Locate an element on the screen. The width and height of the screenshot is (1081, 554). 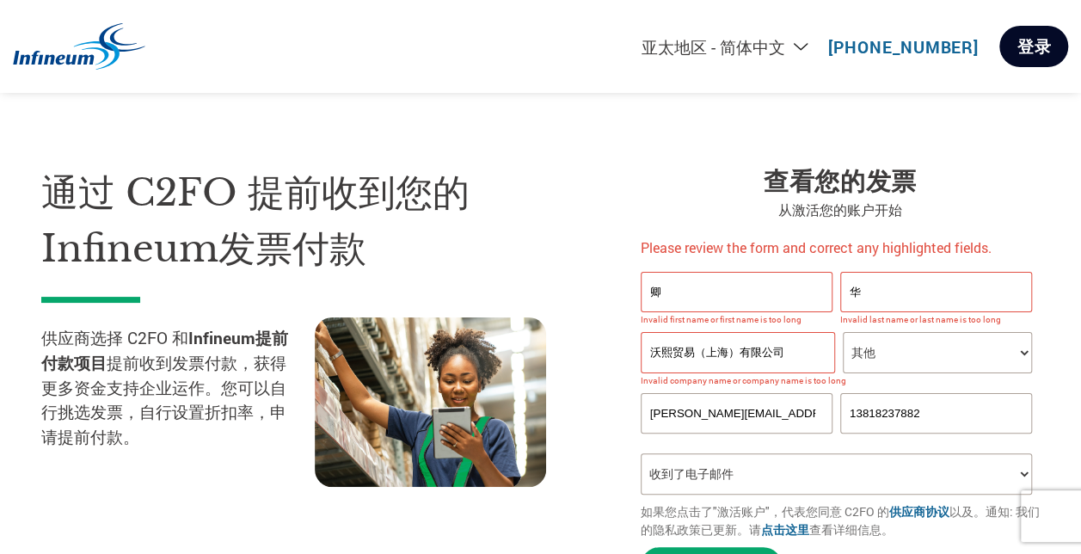
h3: 查看您的发票 is located at coordinates (840, 182).